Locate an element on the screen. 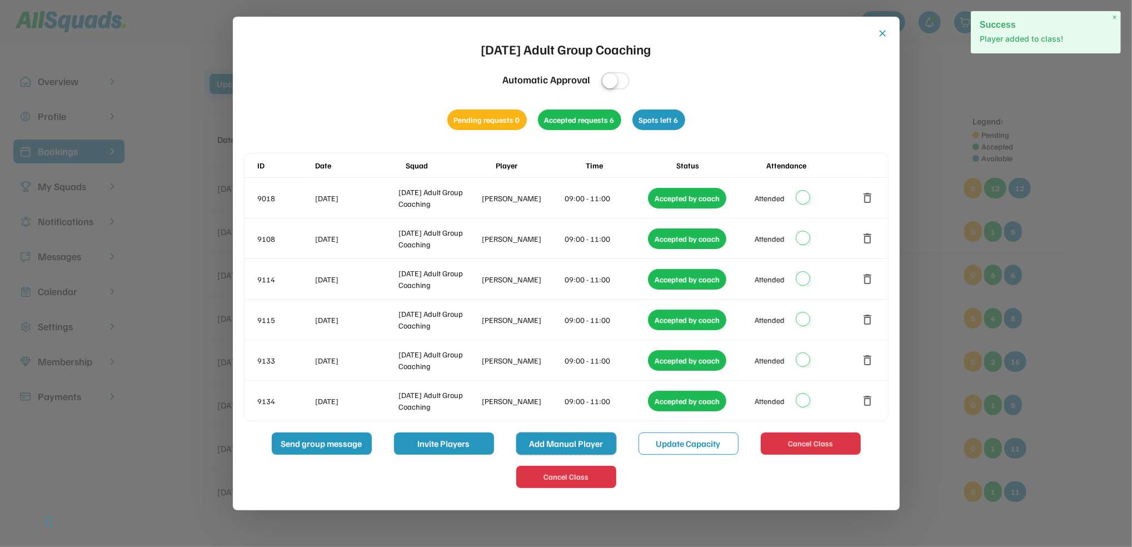 This screenshot has height=547, width=1132. div: 9108 is located at coordinates (286, 238).